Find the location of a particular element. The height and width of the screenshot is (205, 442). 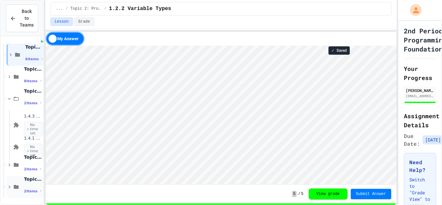

h3: Need Help? is located at coordinates (420, 166).